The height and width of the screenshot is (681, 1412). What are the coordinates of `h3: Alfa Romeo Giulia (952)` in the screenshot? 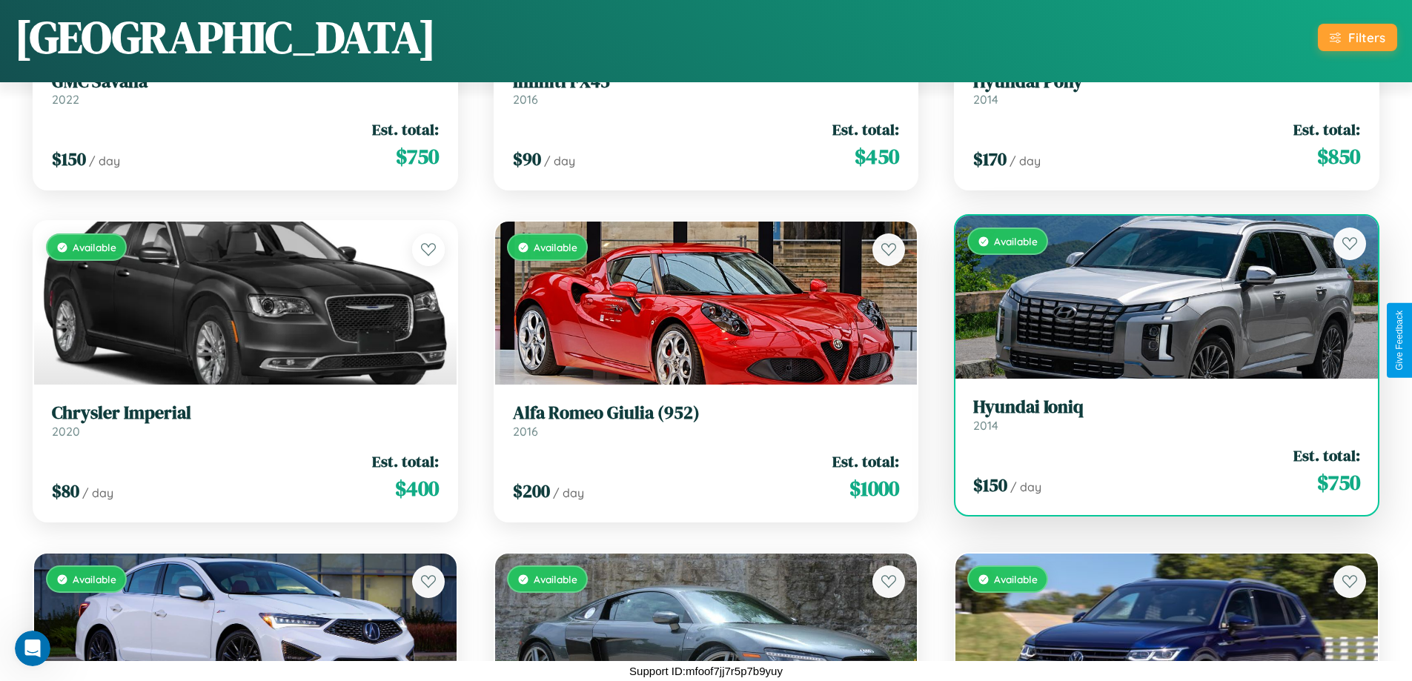 It's located at (706, 413).